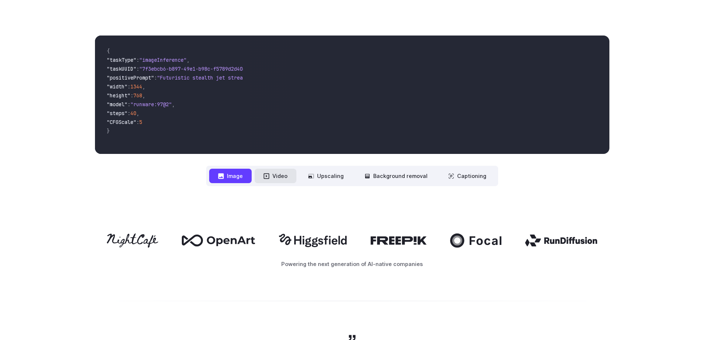 This screenshot has height=340, width=704. I want to click on span: "taskType", so click(122, 60).